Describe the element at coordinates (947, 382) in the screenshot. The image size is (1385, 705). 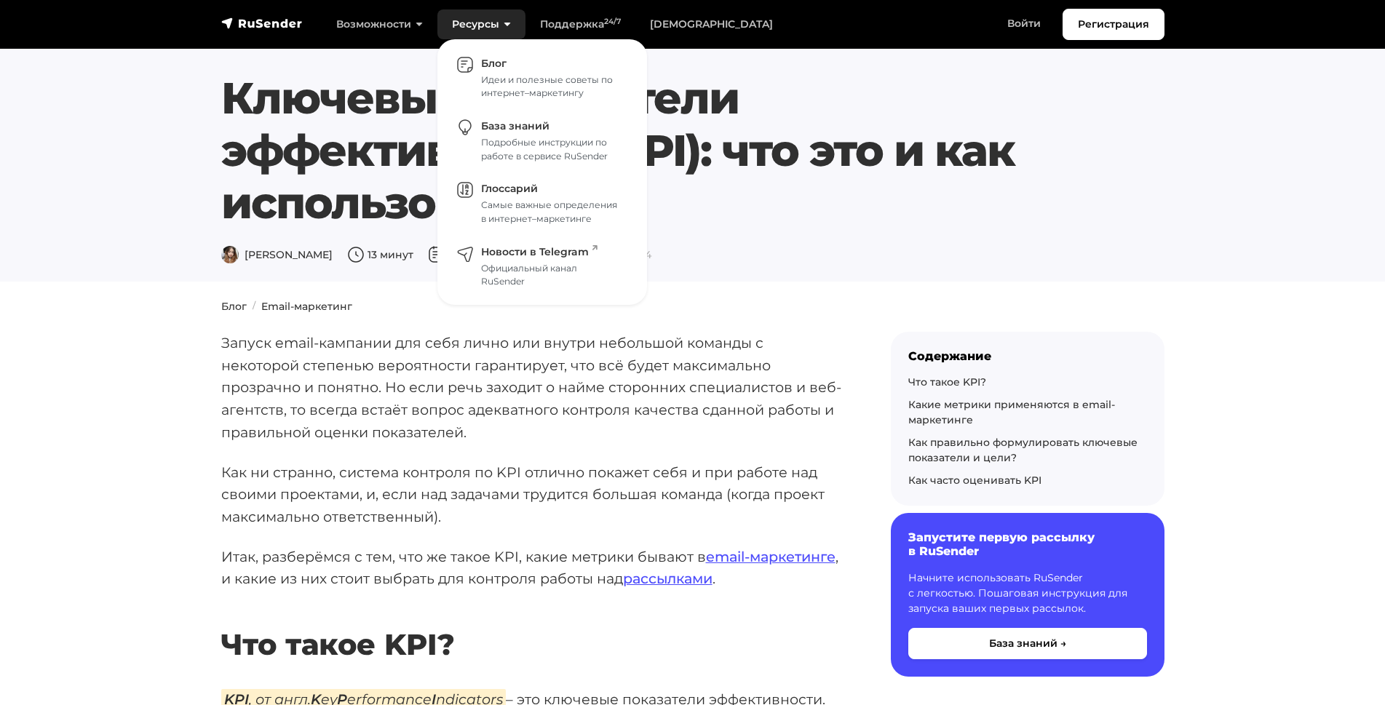
I see `a: Что такое KPI?` at that location.